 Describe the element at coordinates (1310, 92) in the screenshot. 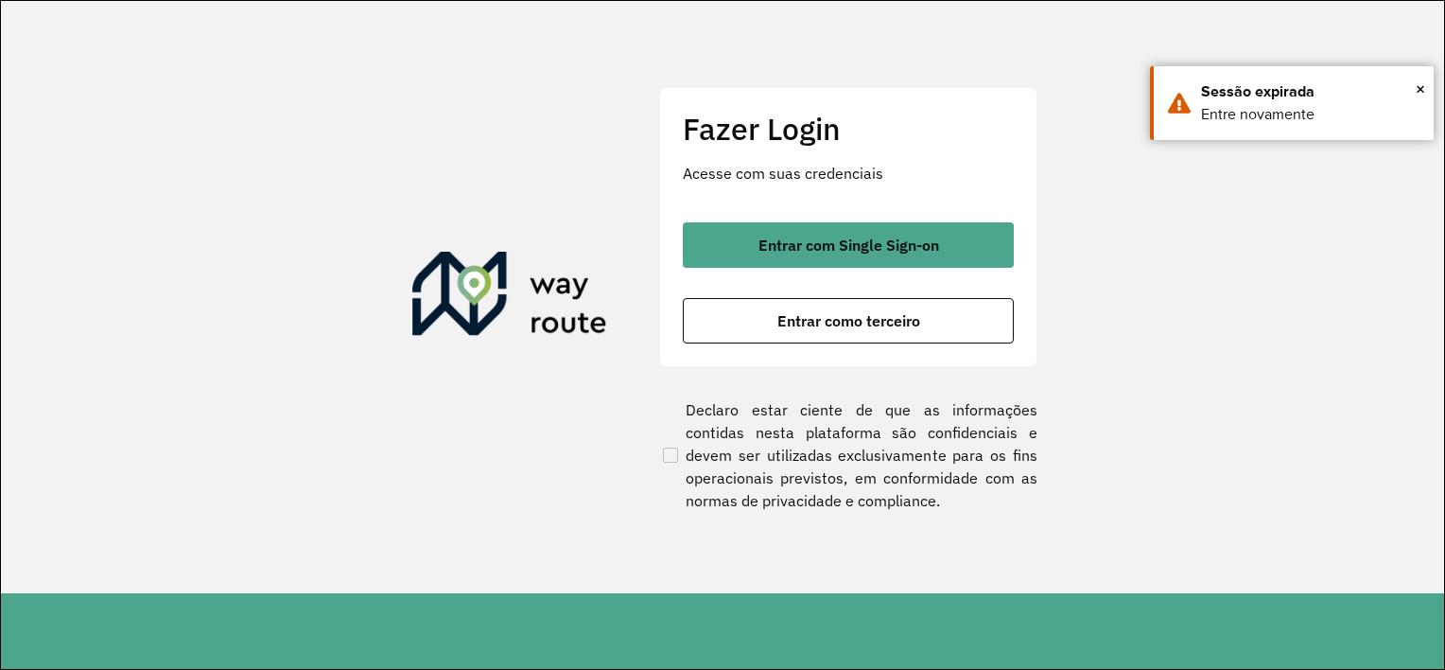

I see `div: Sessão expirada` at that location.